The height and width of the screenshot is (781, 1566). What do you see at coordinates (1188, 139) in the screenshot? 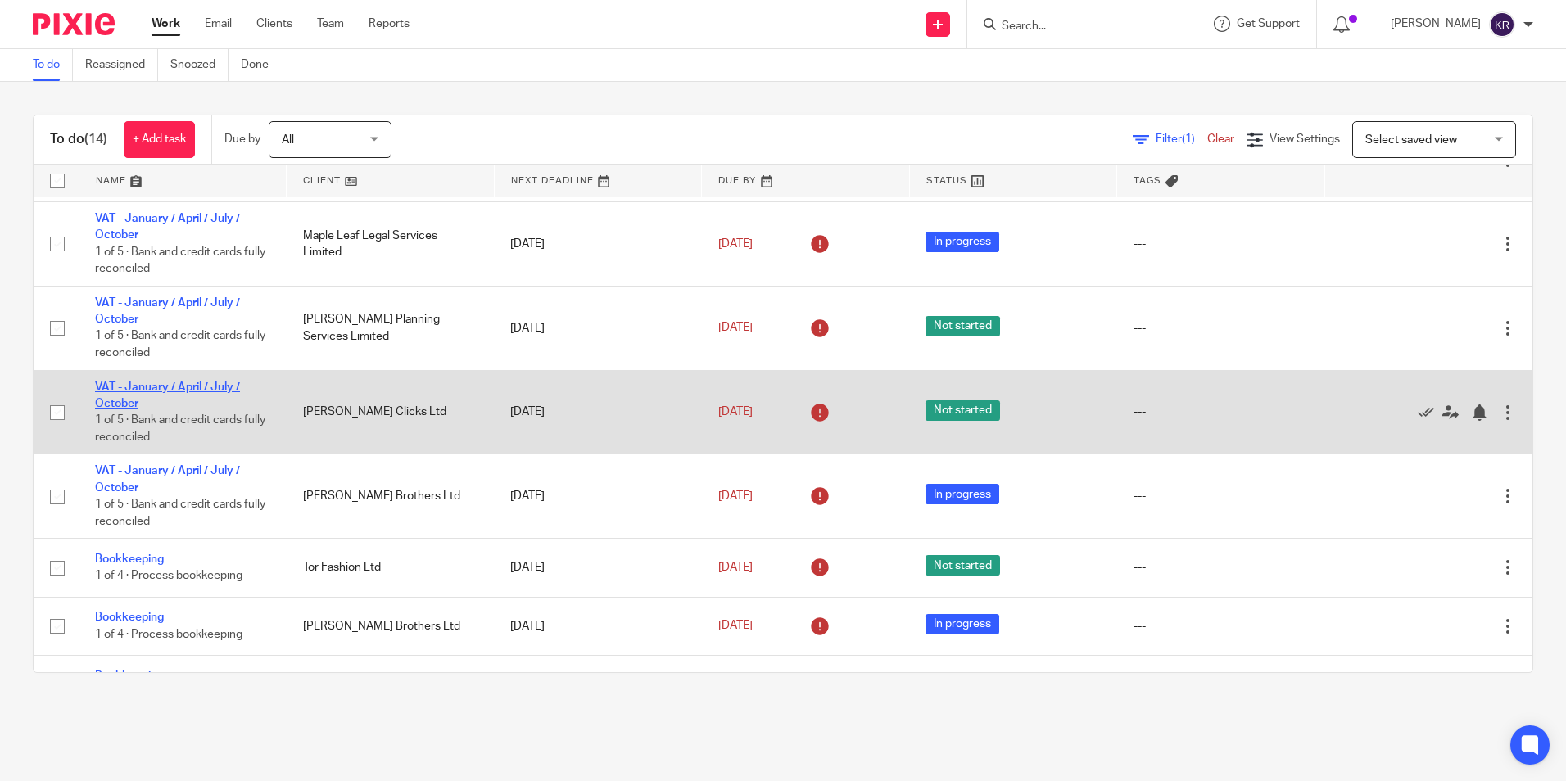
I see `span: (1)` at bounding box center [1188, 139].